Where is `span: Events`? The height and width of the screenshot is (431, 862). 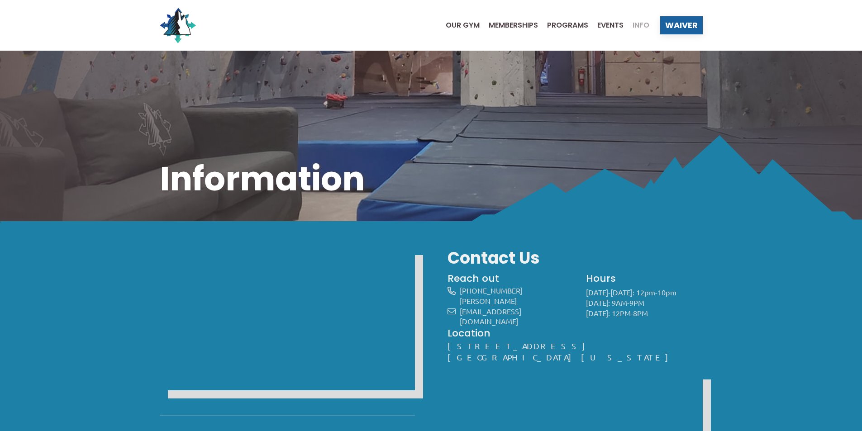
span: Events is located at coordinates (610, 25).